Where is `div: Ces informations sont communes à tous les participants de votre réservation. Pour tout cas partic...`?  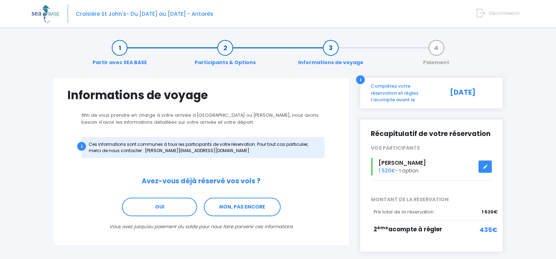
div: Ces informations sont communes à tous les participants de votre réservation. Pour tout cas partic... is located at coordinates (203, 148).